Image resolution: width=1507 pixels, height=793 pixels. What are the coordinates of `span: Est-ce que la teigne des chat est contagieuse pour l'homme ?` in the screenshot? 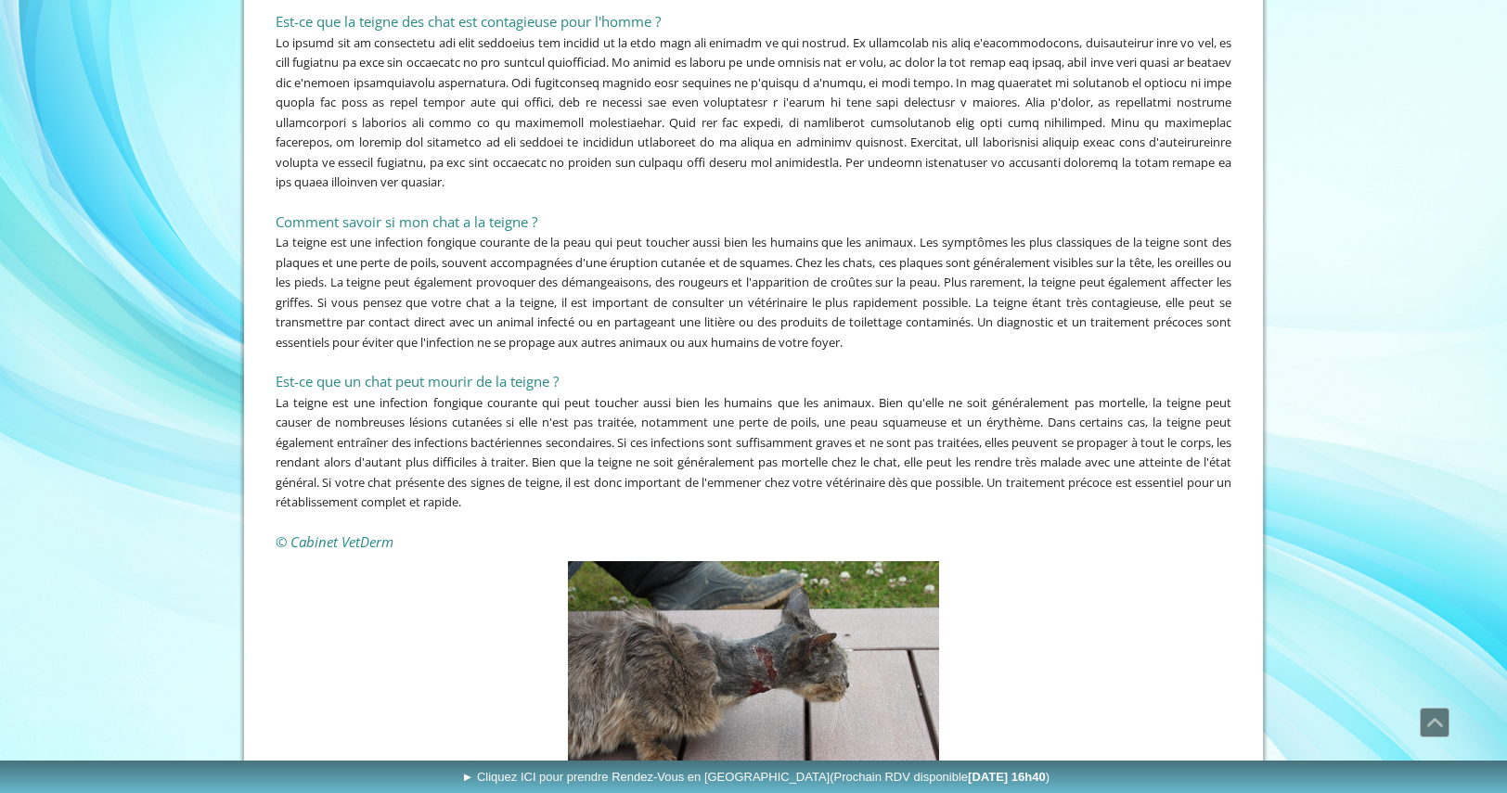 It's located at (468, 21).